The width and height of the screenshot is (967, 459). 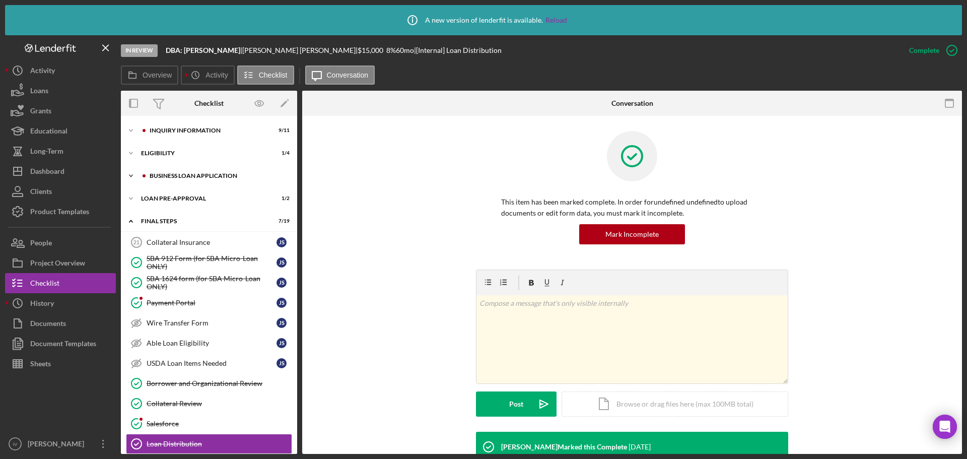 I want to click on button: Mark Incomplete, so click(x=632, y=234).